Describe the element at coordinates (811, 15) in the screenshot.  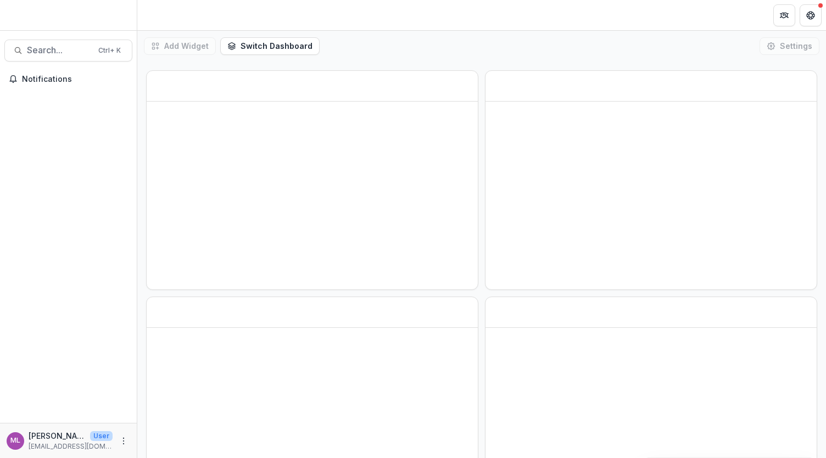
I see `button: Get Help` at that location.